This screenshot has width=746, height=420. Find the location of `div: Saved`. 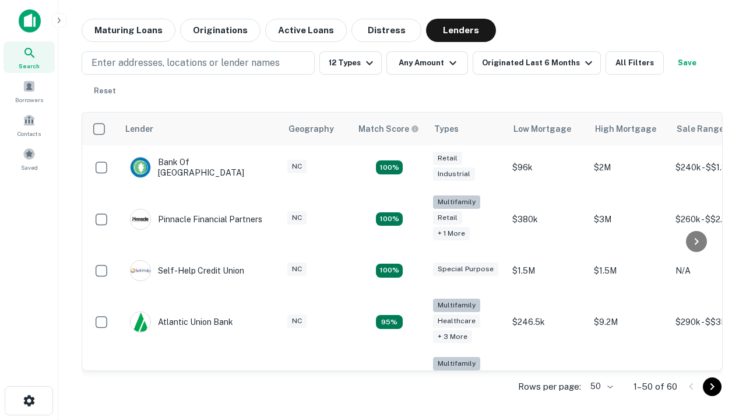

div: Saved is located at coordinates (29, 159).